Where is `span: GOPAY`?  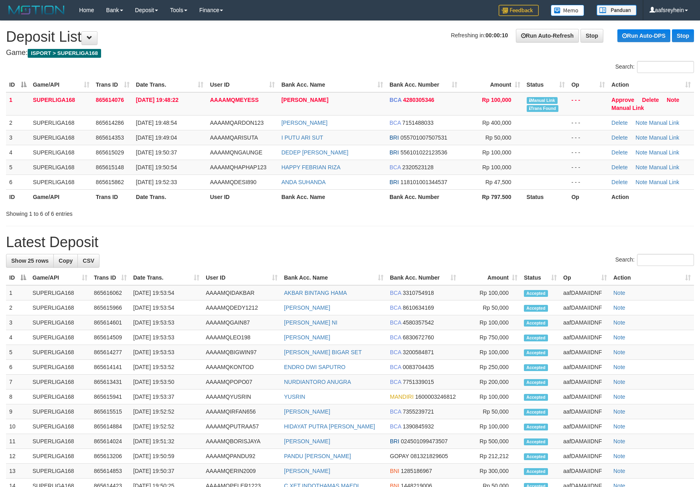
span: GOPAY is located at coordinates (399, 456).